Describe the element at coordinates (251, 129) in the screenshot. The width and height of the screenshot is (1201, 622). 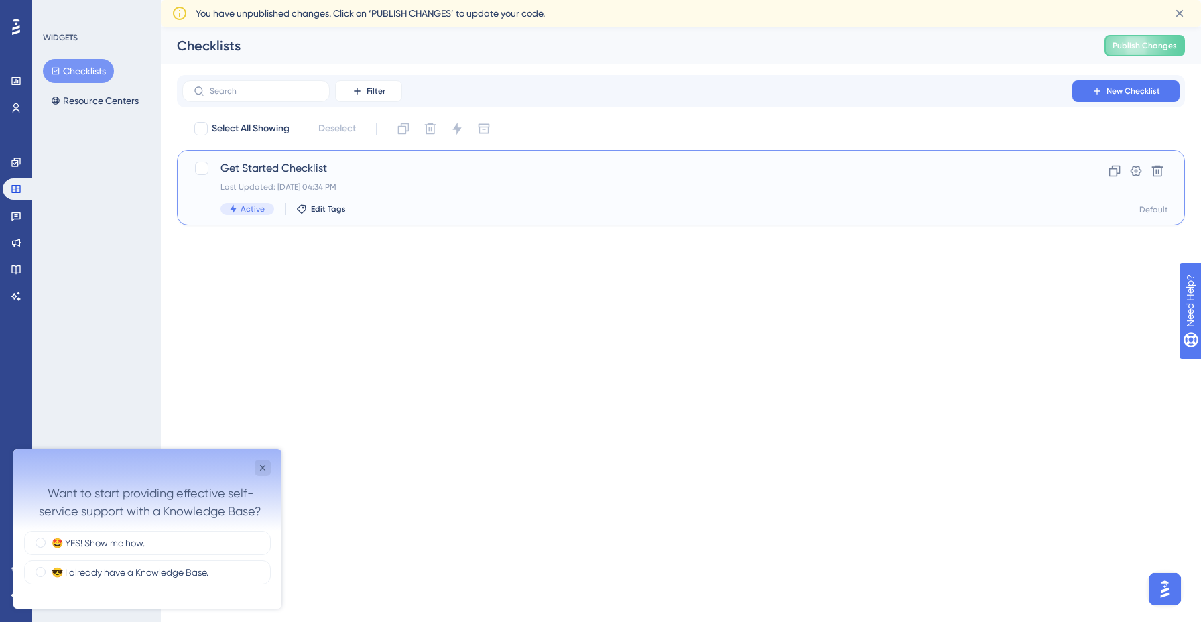
I see `span: Select All Showing` at that location.